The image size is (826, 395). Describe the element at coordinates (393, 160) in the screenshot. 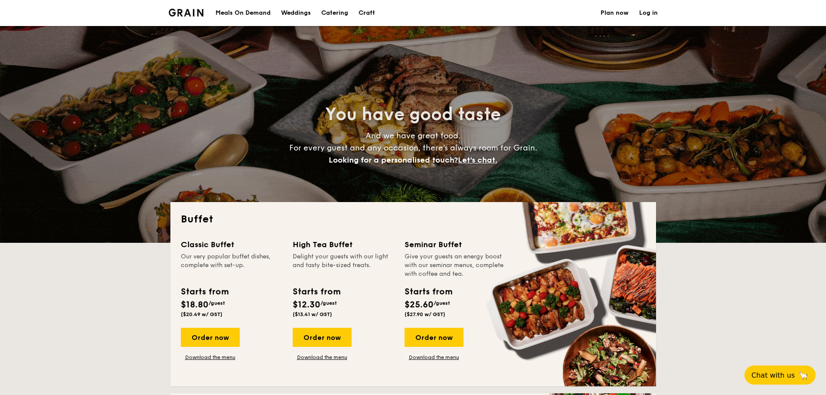

I see `span: Looking for a personalised touch?` at that location.